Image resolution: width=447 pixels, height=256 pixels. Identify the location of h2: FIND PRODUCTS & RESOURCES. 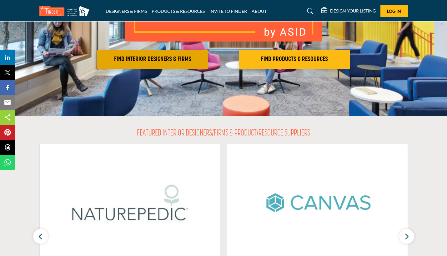
(294, 59).